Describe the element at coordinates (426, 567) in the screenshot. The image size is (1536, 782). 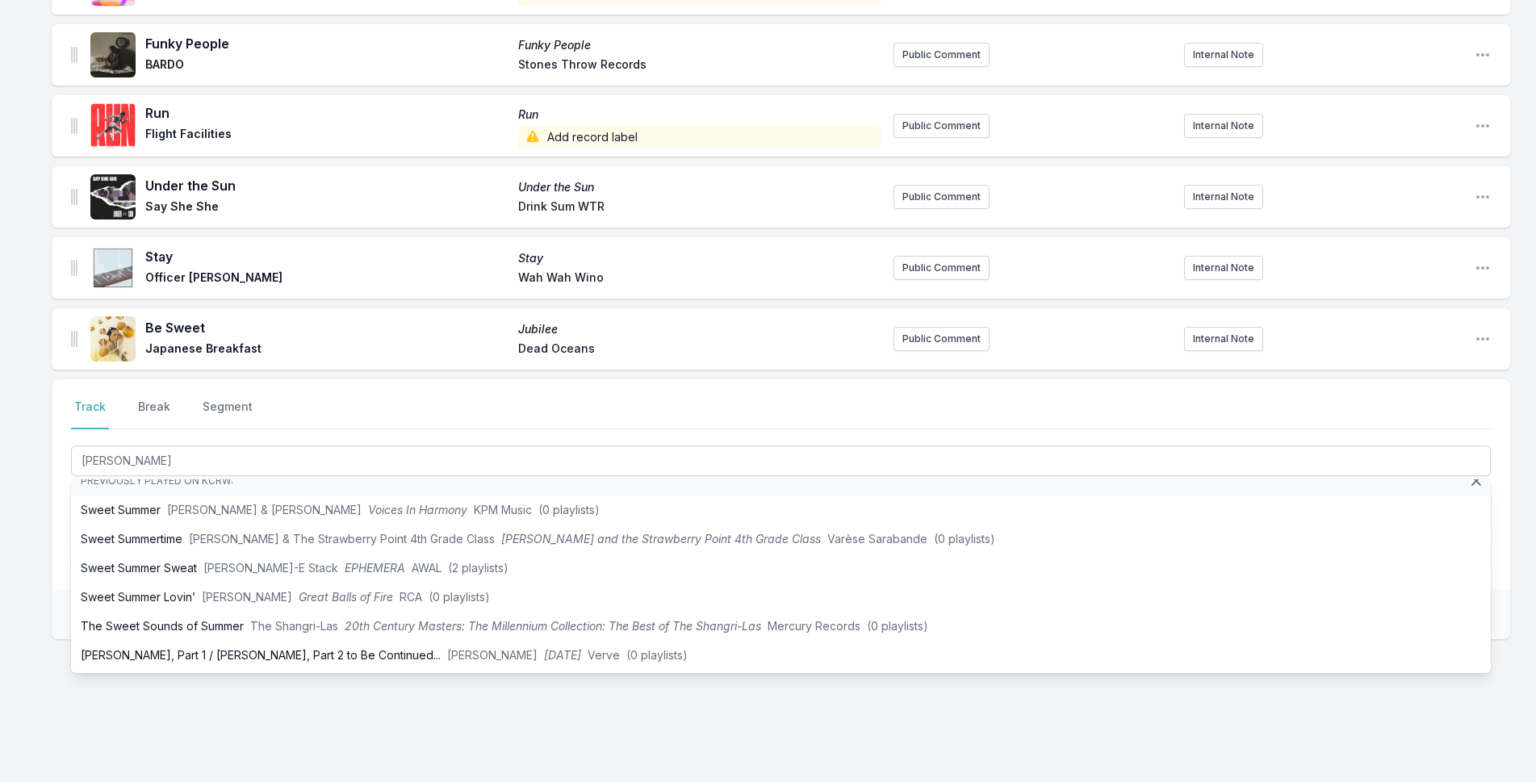
I see `span: AWAL` at that location.